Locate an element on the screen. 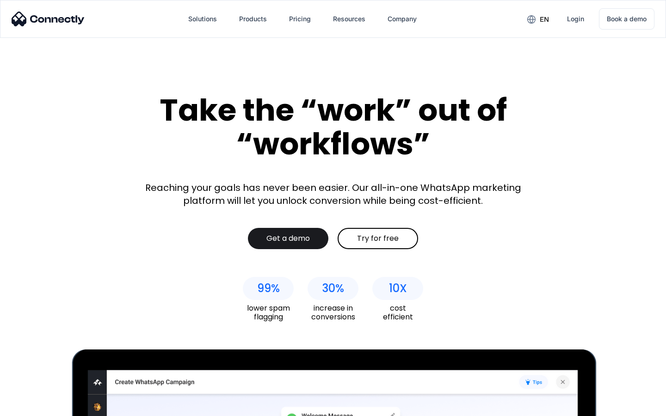 Image resolution: width=666 pixels, height=416 pixels. div: 10X is located at coordinates (398, 289).